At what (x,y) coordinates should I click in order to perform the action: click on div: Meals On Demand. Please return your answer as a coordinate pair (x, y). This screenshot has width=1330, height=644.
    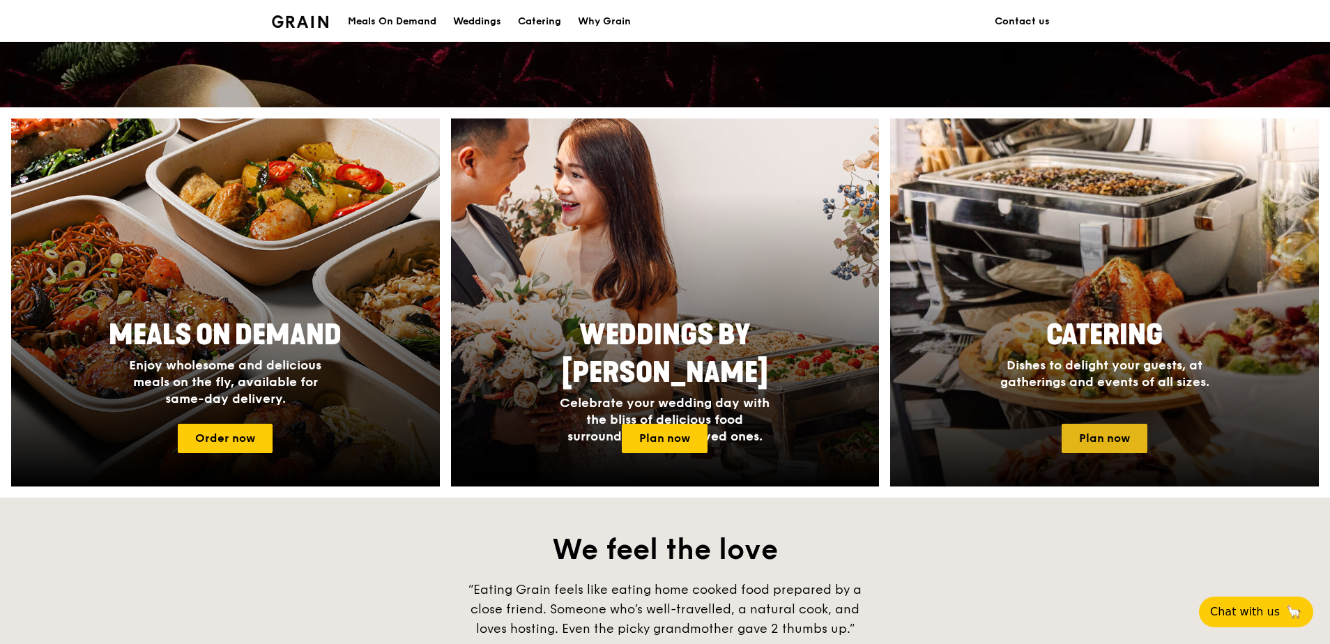
    Looking at the image, I should click on (392, 22).